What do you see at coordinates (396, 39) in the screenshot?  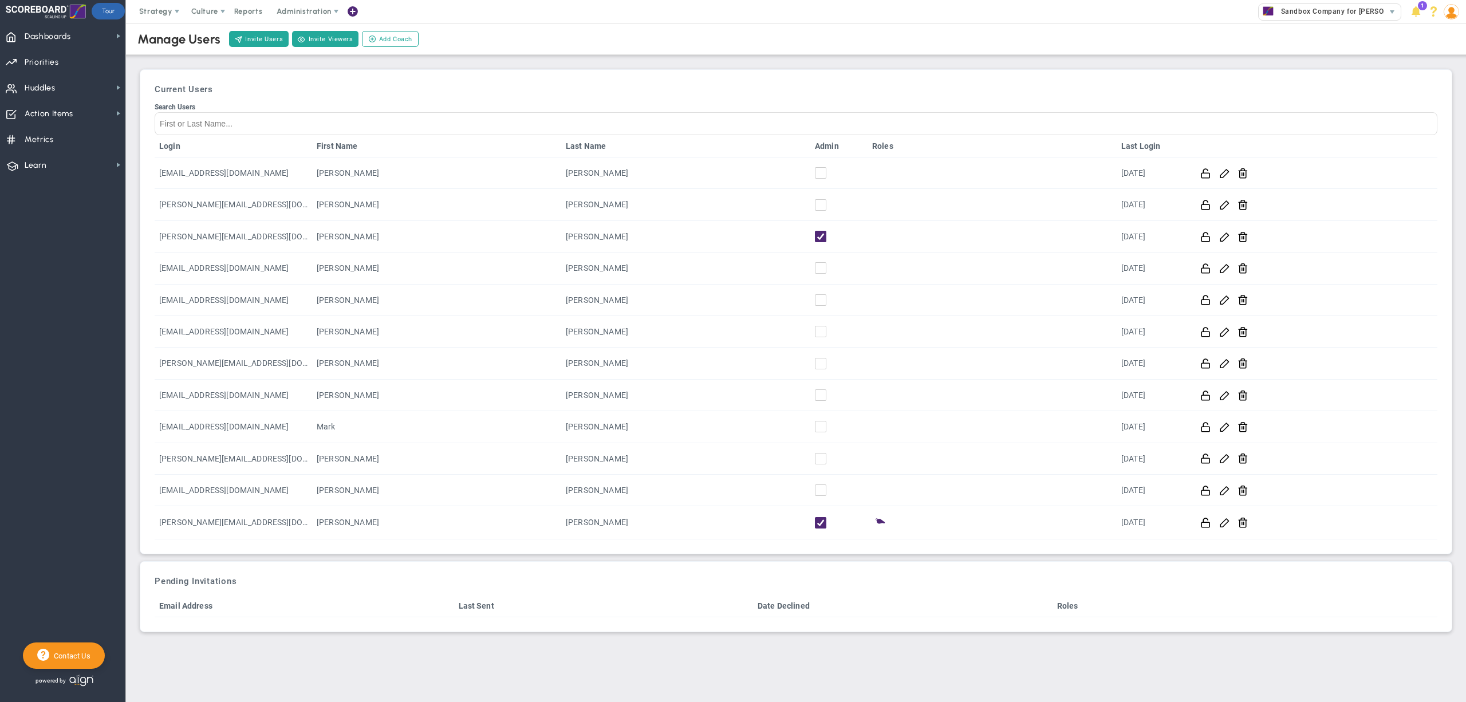 I see `span: Add Coach` at bounding box center [396, 39].